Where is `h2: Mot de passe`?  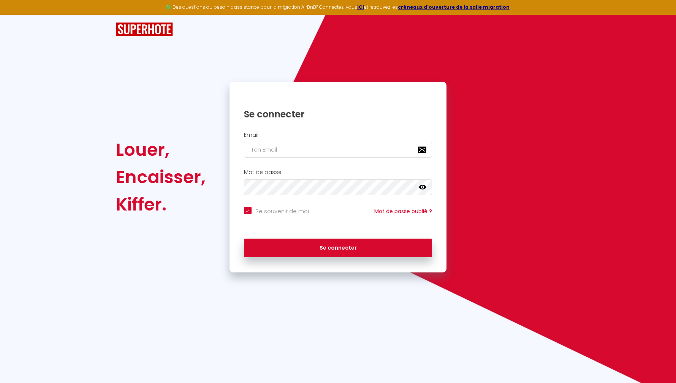
h2: Mot de passe is located at coordinates (338, 172).